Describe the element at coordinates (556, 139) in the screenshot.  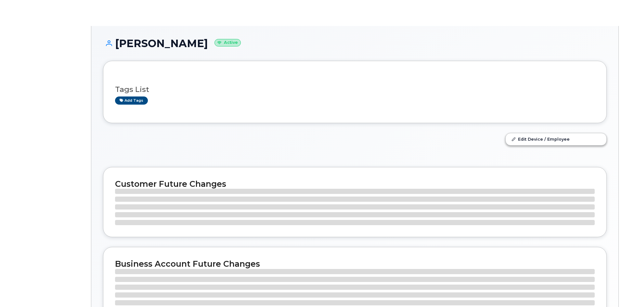
I see `a: Edit Device / Employee` at that location.